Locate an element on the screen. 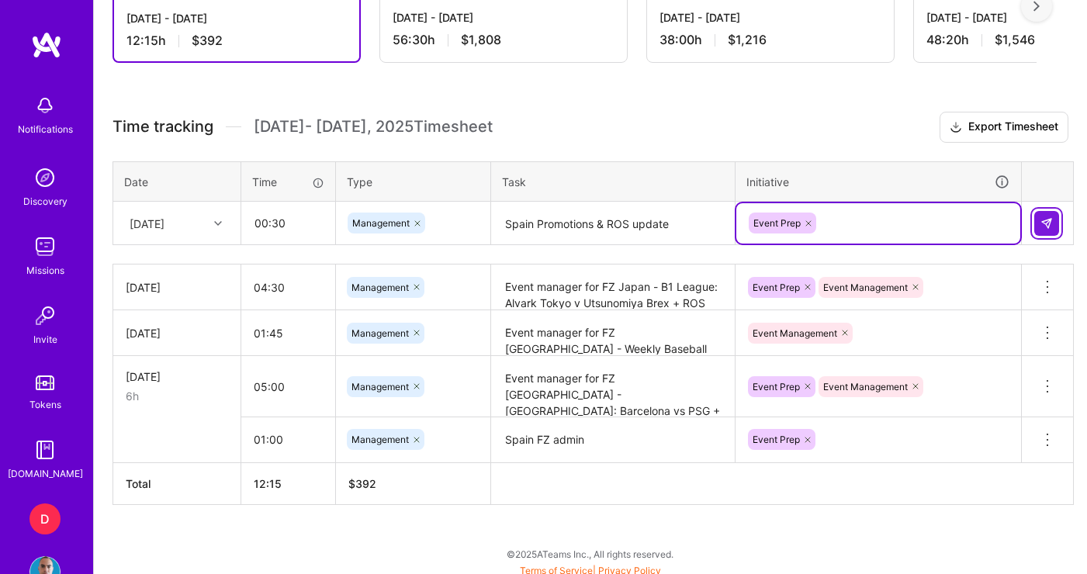  img: Invite is located at coordinates (45, 316).